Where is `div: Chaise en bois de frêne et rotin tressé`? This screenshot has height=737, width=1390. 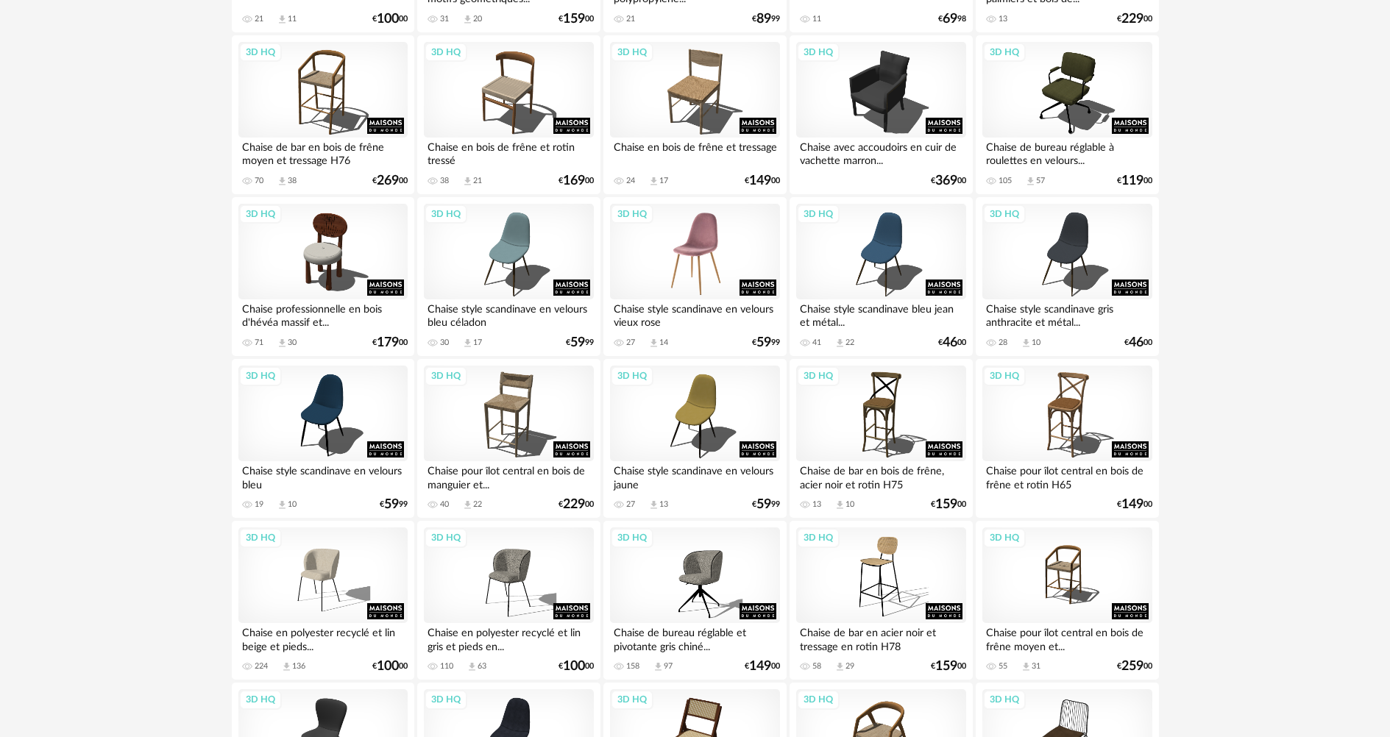 div: Chaise en bois de frêne et rotin tressé is located at coordinates (509, 152).